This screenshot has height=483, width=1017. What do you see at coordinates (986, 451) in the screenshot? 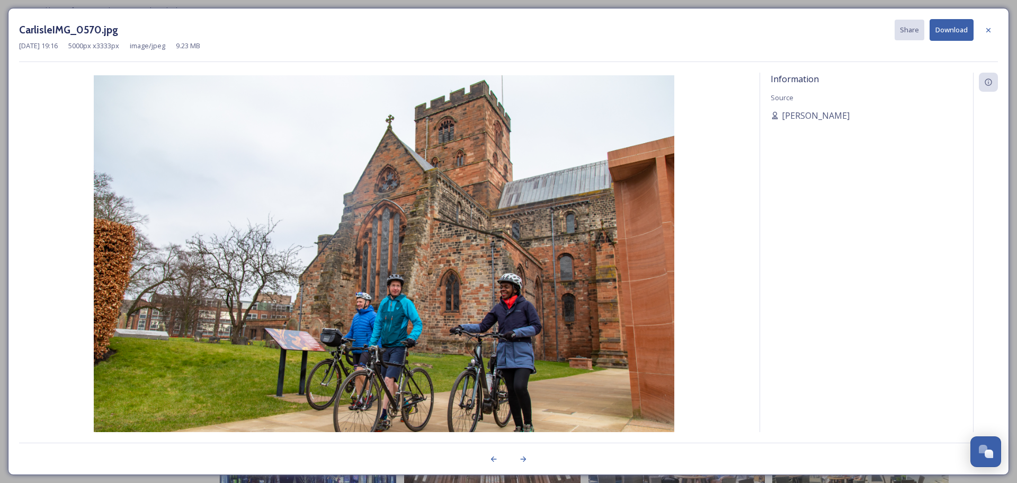
I see `button: Open Chat` at bounding box center [986, 451].